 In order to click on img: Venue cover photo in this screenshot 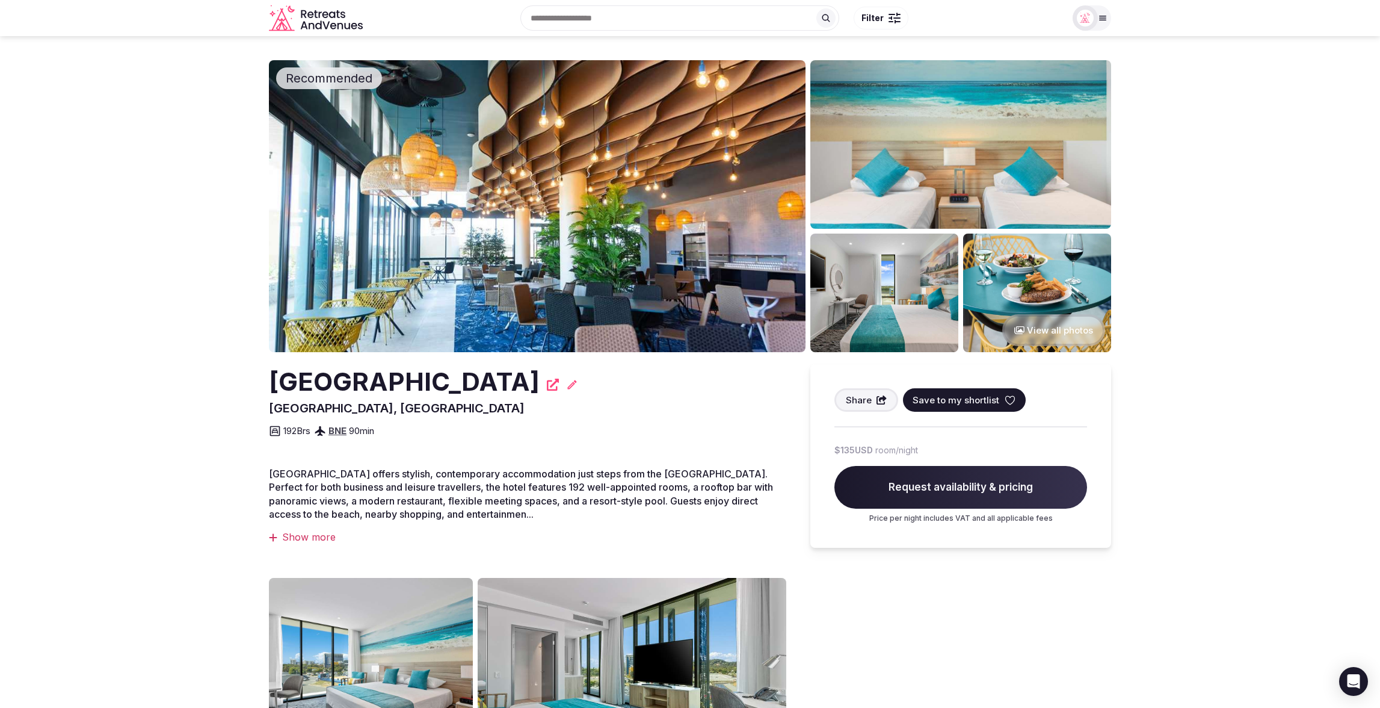, I will do `click(537, 206)`.